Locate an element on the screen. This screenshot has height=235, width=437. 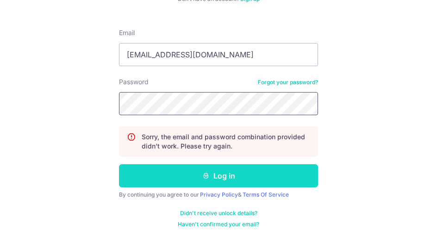
a: Didn't receive unlock details? is located at coordinates (218, 213).